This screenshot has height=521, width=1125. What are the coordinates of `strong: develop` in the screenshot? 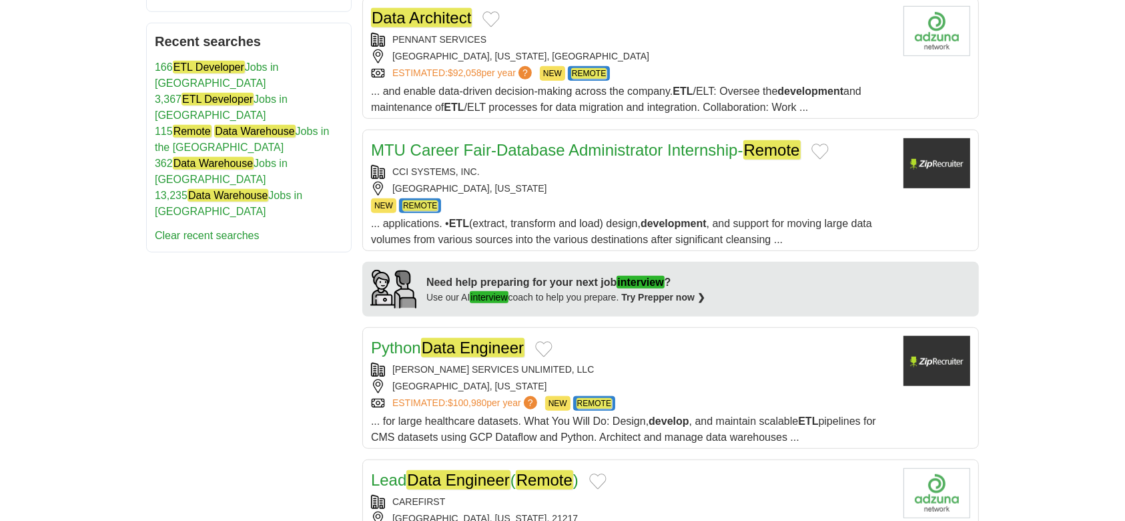 It's located at (669, 421).